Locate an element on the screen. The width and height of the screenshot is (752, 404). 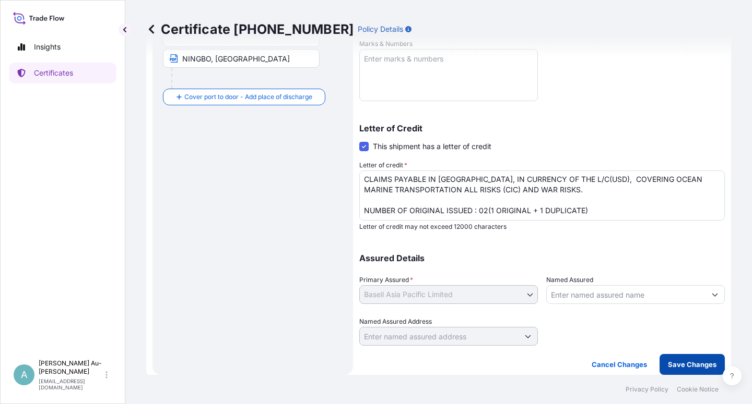
a: Certificates is located at coordinates (63, 73).